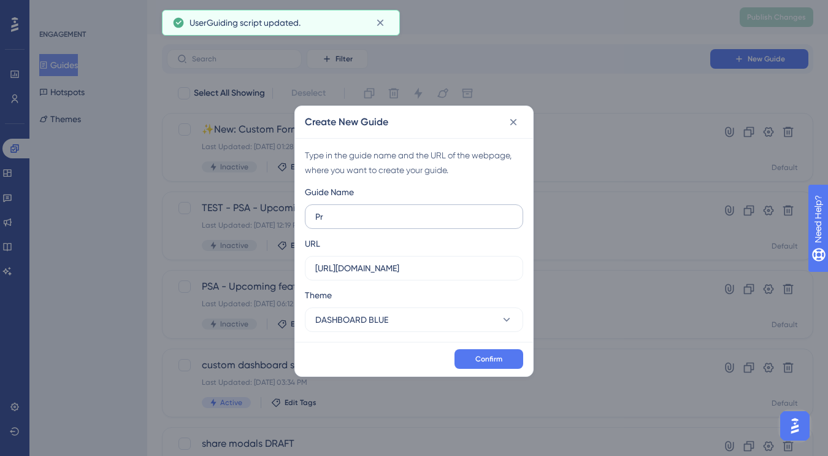 The height and width of the screenshot is (456, 828). What do you see at coordinates (318, 295) in the screenshot?
I see `span: Theme` at bounding box center [318, 295].